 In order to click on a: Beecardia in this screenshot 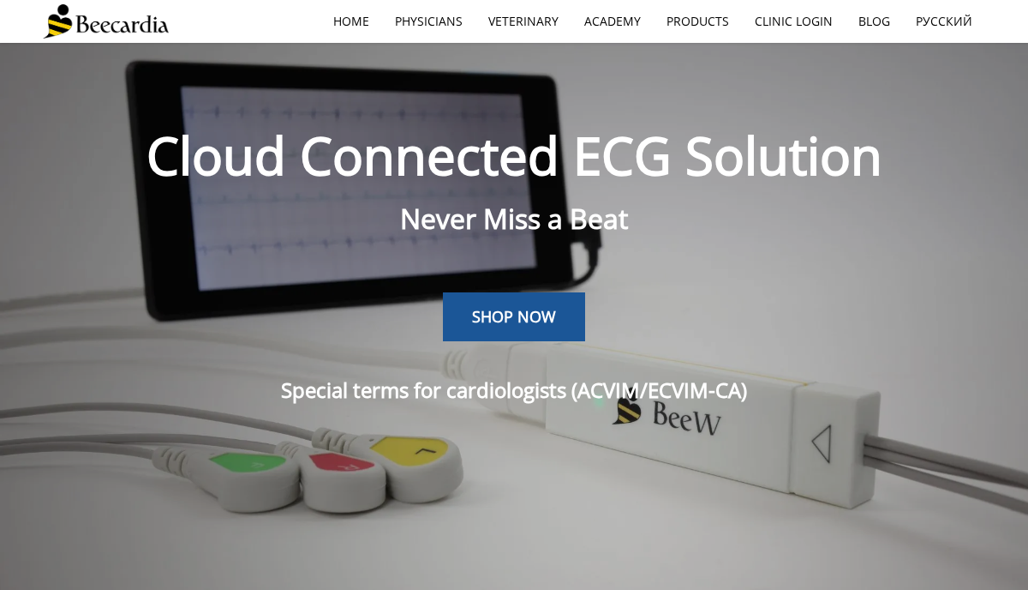, I will do `click(105, 21)`.